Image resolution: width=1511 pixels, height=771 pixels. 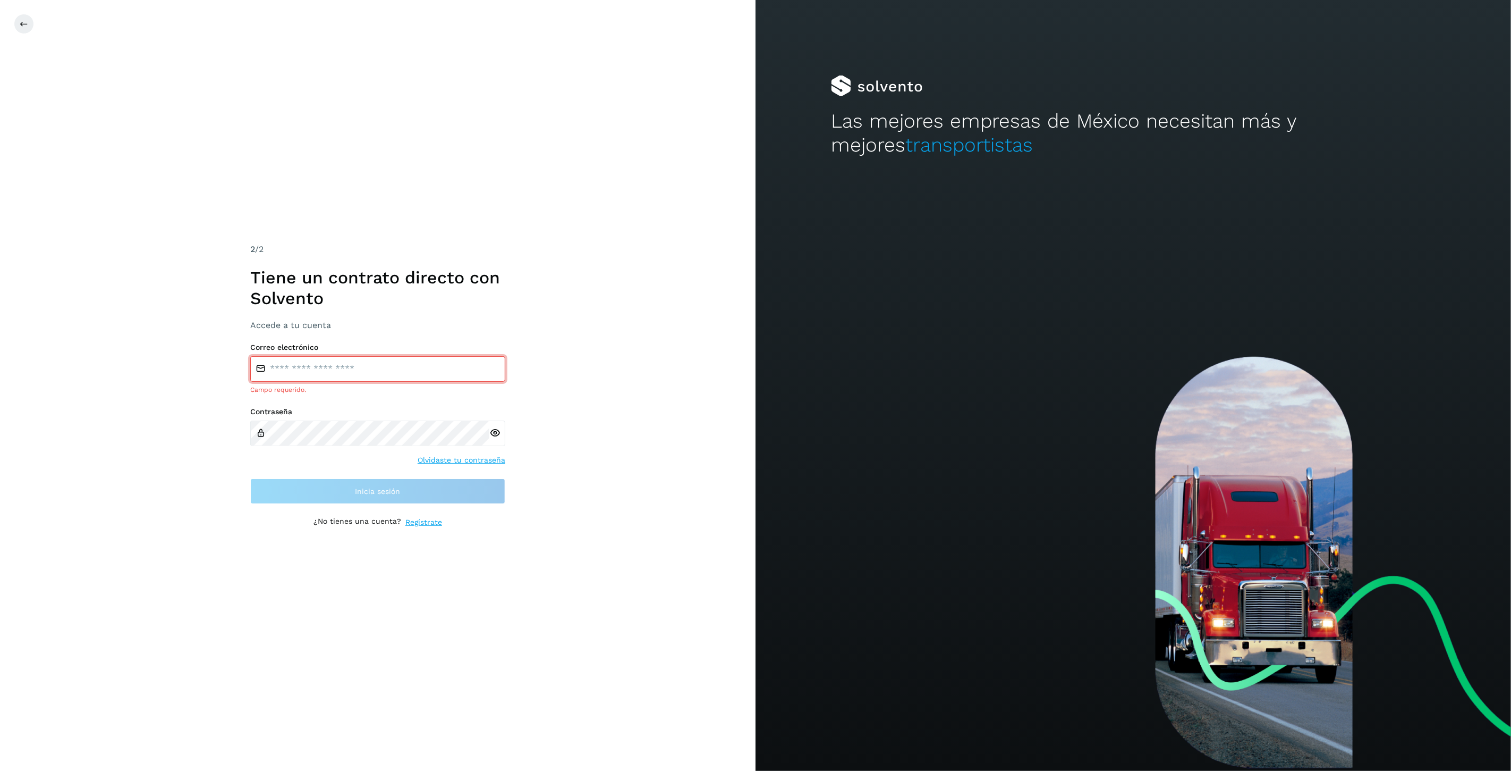 I want to click on button: Inicia sesión, so click(x=378, y=491).